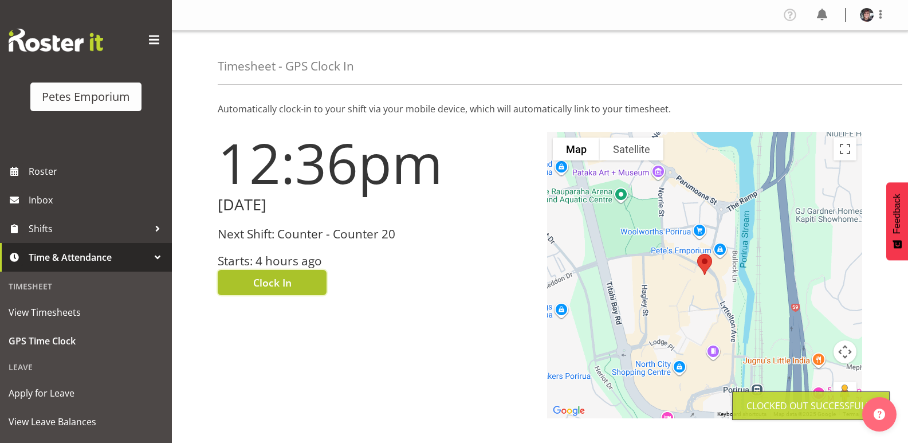 The width and height of the screenshot is (908, 443). I want to click on span: Feedback, so click(898, 214).